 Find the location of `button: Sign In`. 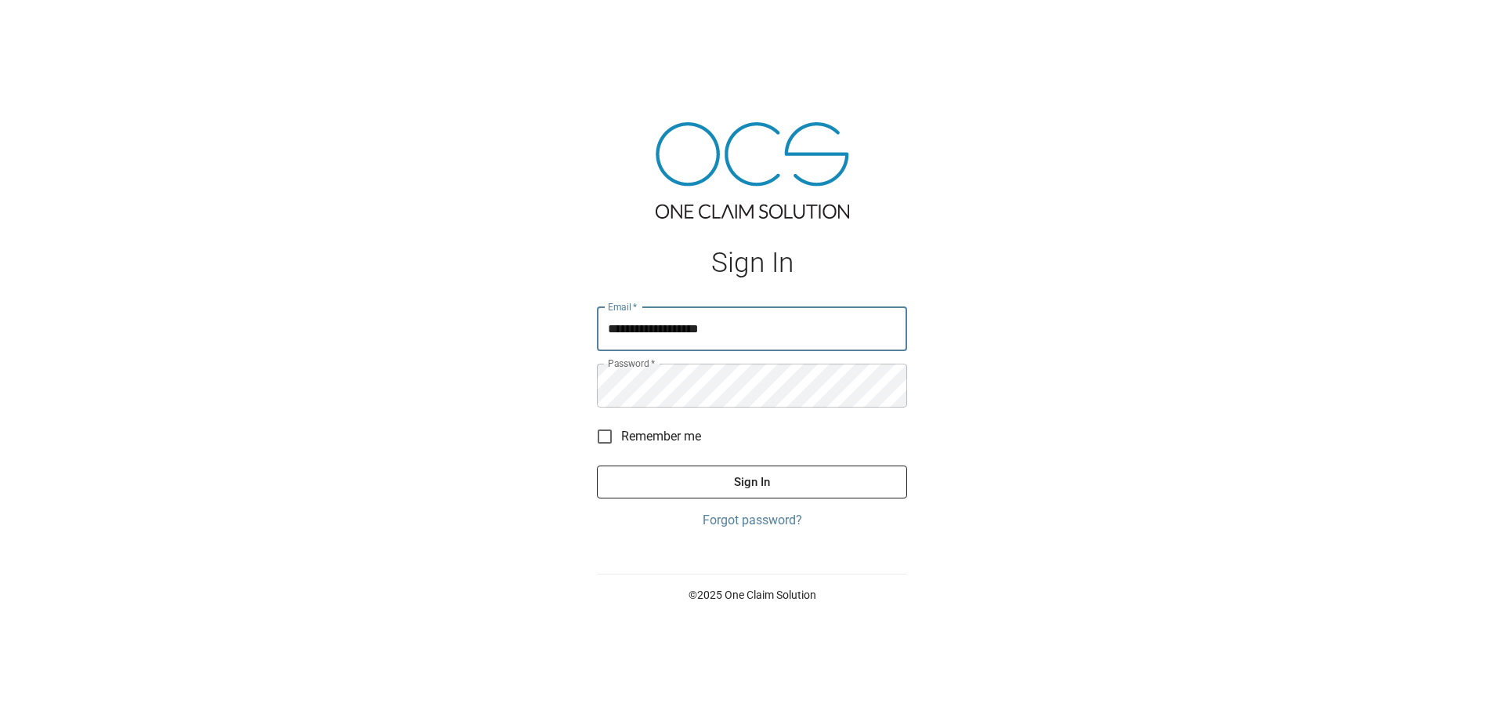

button: Sign In is located at coordinates (752, 482).